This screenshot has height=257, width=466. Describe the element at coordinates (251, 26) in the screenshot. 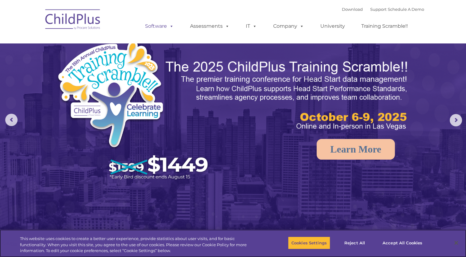

I see `a: IT` at that location.